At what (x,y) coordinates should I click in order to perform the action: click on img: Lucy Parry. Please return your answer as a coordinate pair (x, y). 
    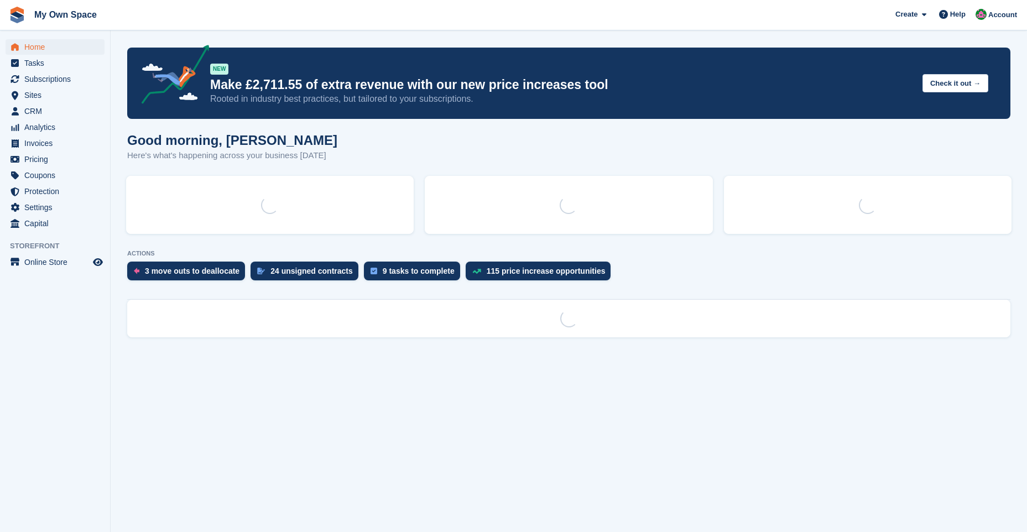
    Looking at the image, I should click on (981, 14).